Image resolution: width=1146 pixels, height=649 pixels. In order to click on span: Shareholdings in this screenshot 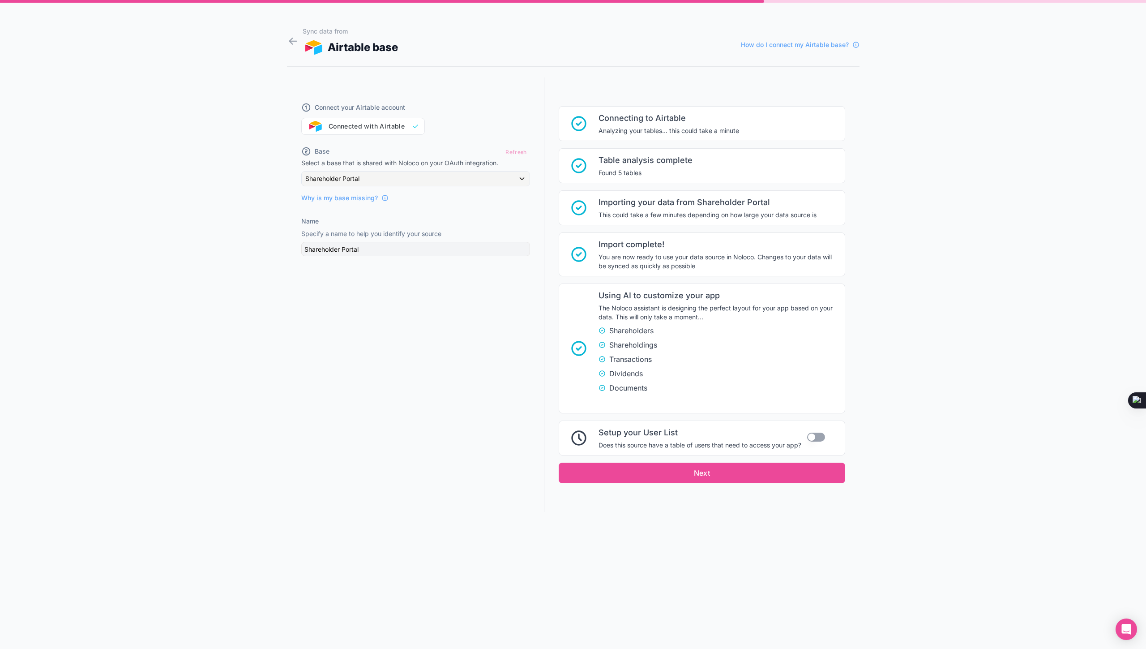, I will do `click(633, 345)`.